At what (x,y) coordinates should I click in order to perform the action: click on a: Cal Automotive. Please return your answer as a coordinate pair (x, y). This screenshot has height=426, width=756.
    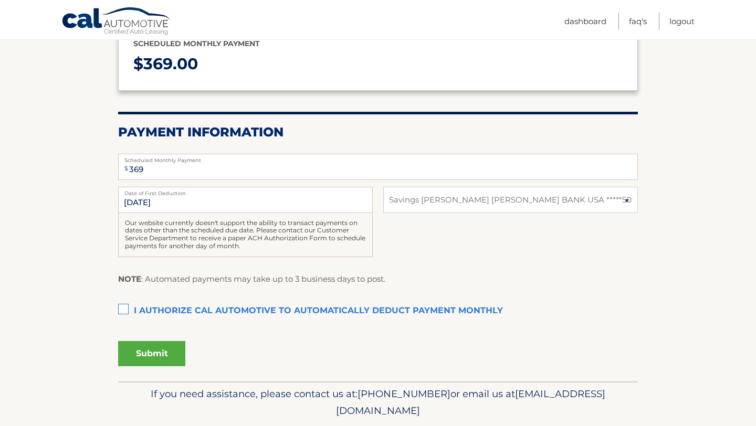
    Looking at the image, I should click on (117, 22).